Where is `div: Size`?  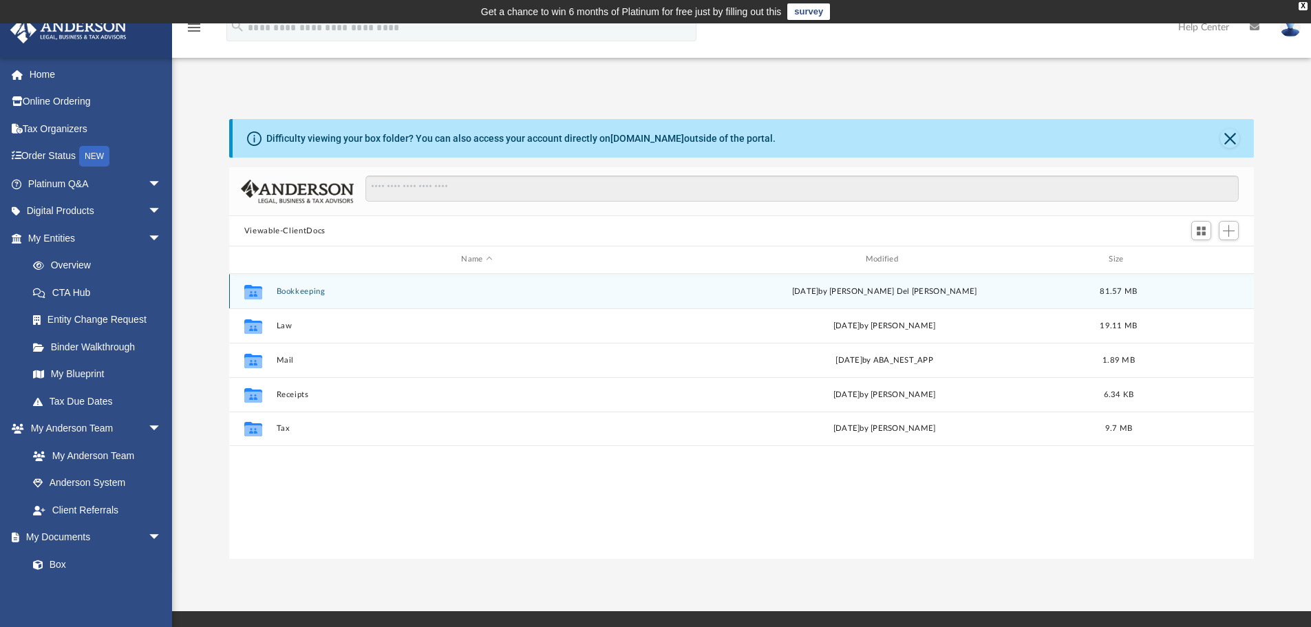
div: Size is located at coordinates (1118, 259).